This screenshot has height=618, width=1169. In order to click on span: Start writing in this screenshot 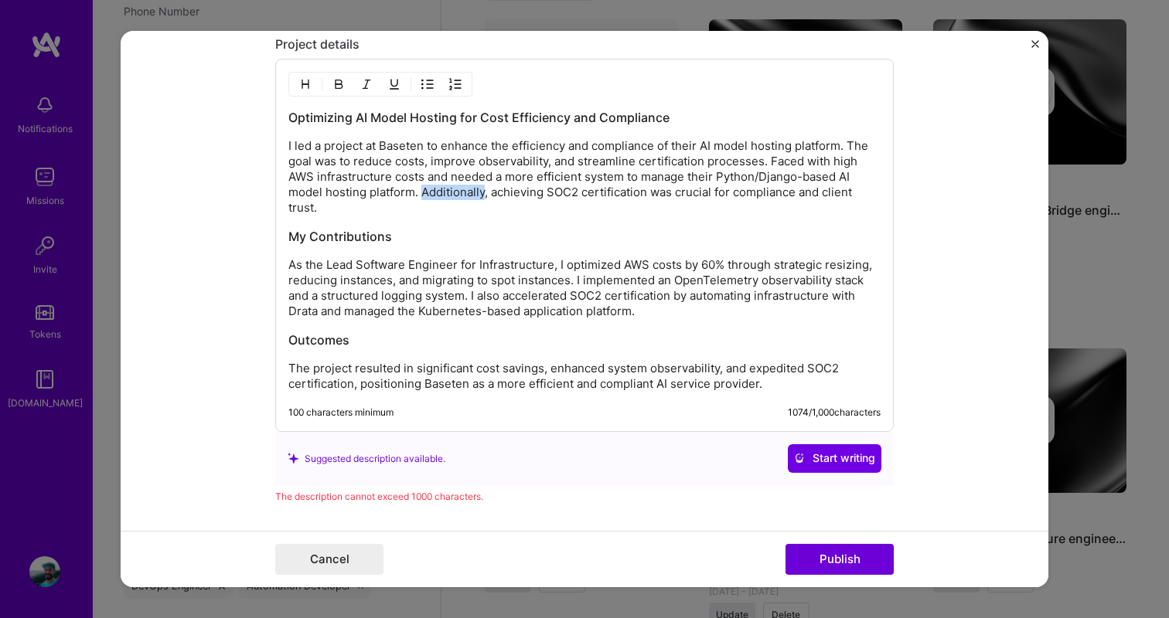, I will do `click(834, 458)`.